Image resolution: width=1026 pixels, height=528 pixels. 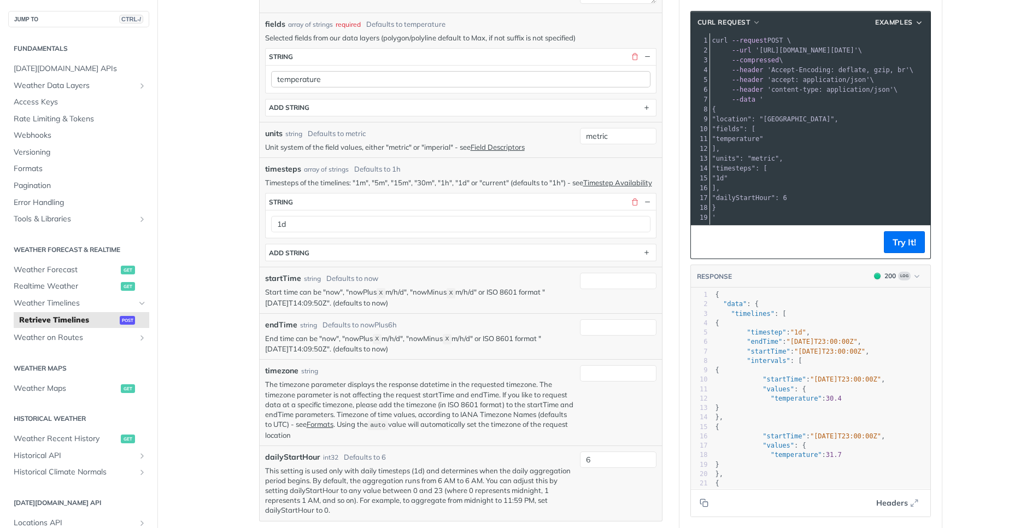 I want to click on a: Rate Limiting & Tokens, so click(x=79, y=119).